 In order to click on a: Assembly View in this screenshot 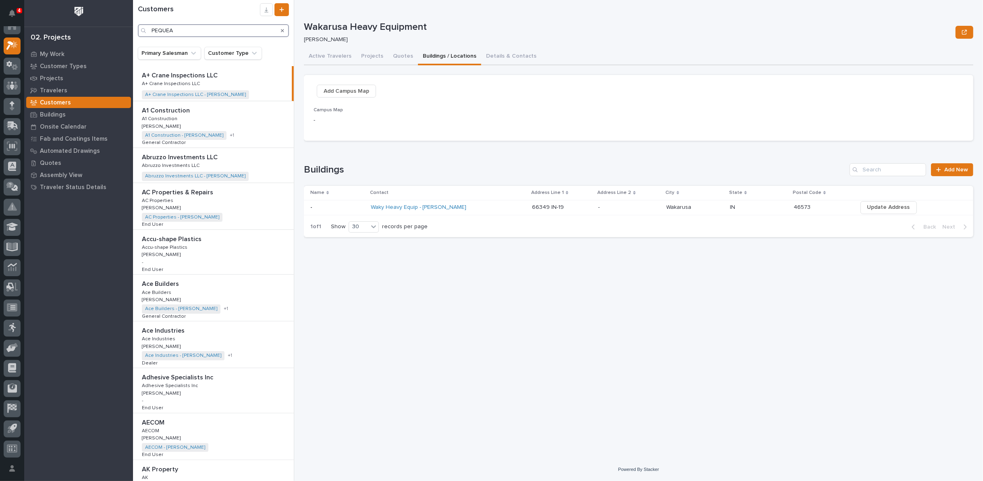, I will do `click(79, 175)`.